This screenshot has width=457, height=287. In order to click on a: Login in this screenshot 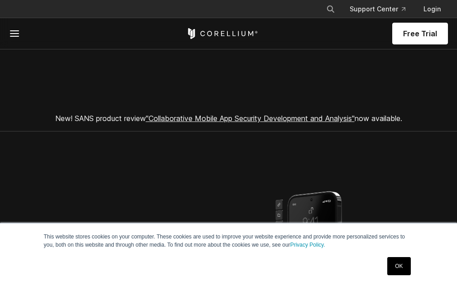, I will do `click(432, 9)`.